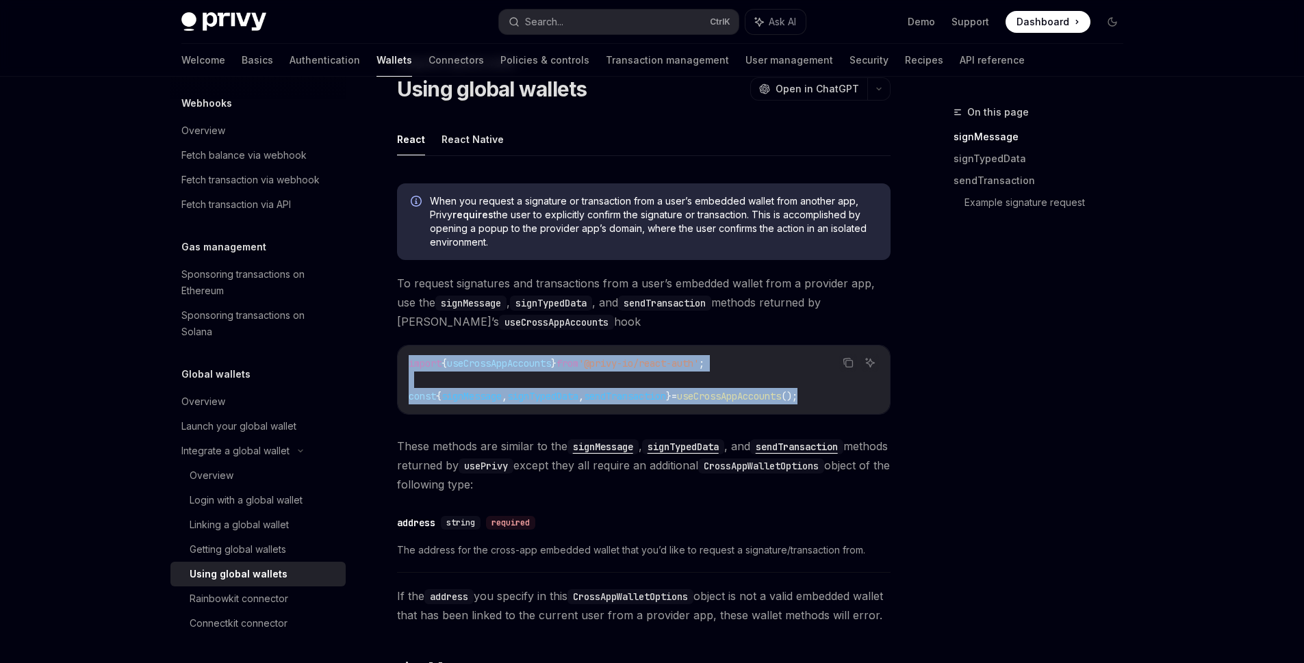 This screenshot has width=1304, height=663. What do you see at coordinates (869, 60) in the screenshot?
I see `a: Security` at bounding box center [869, 60].